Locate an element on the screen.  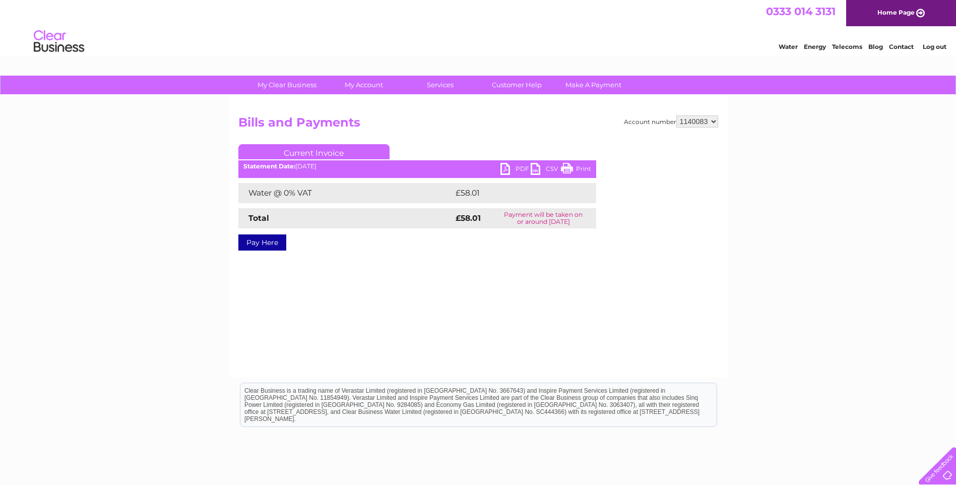
a: CSV is located at coordinates (546, 170).